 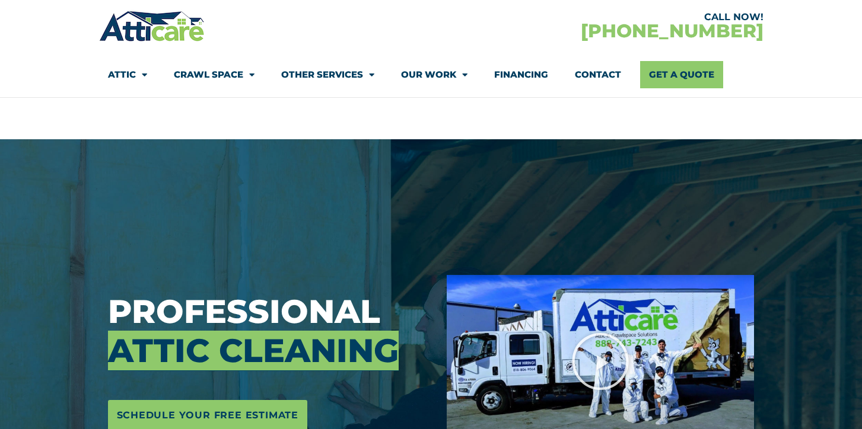 What do you see at coordinates (214, 75) in the screenshot?
I see `a: Crawl Space` at bounding box center [214, 75].